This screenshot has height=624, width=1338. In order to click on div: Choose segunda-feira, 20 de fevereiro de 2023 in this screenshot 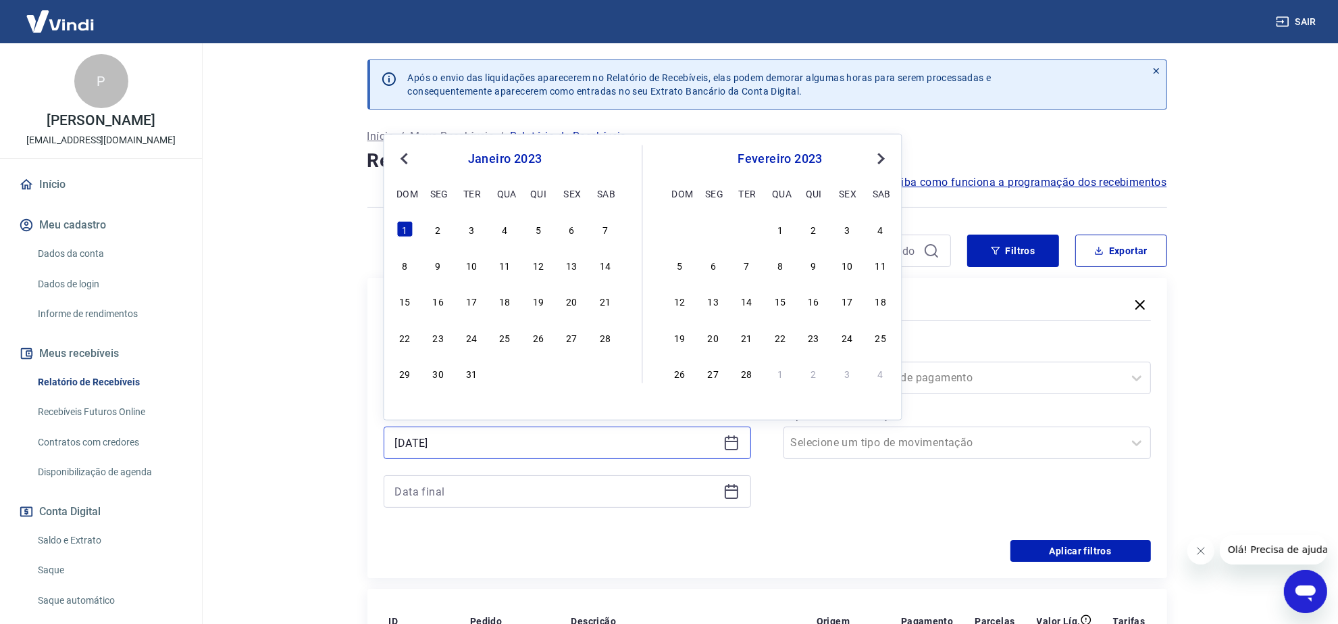, I will do `click(713, 337)`.